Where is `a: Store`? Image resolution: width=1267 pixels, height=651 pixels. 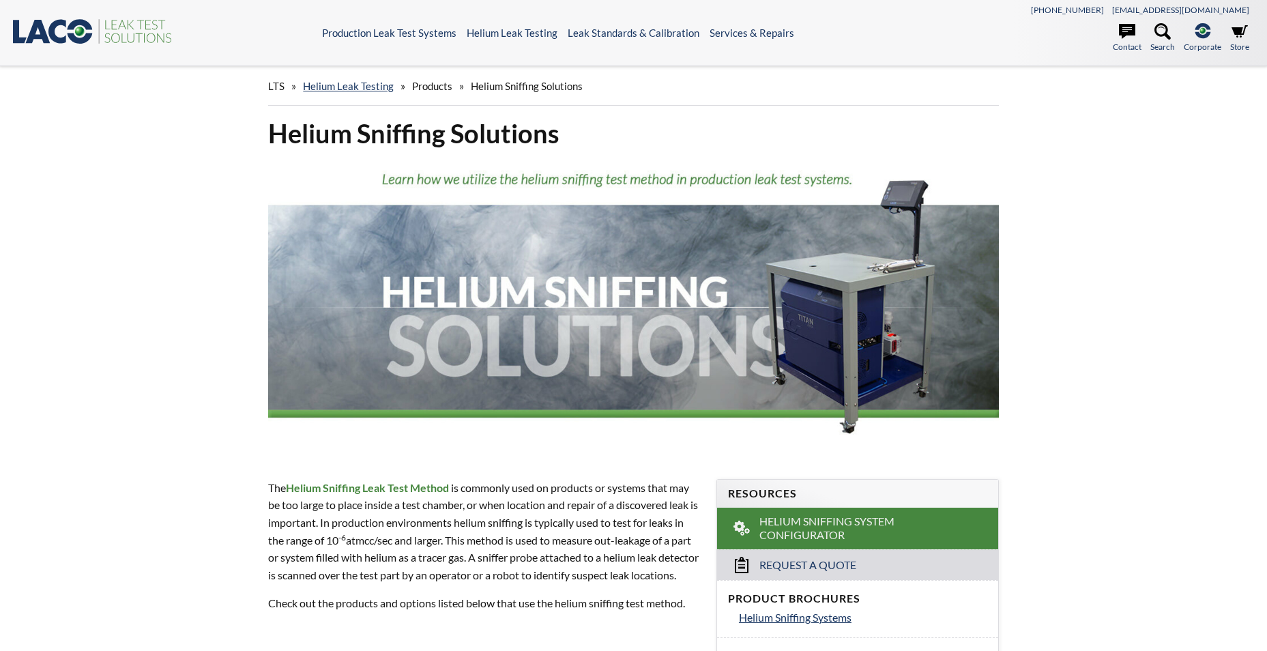 a: Store is located at coordinates (1240, 38).